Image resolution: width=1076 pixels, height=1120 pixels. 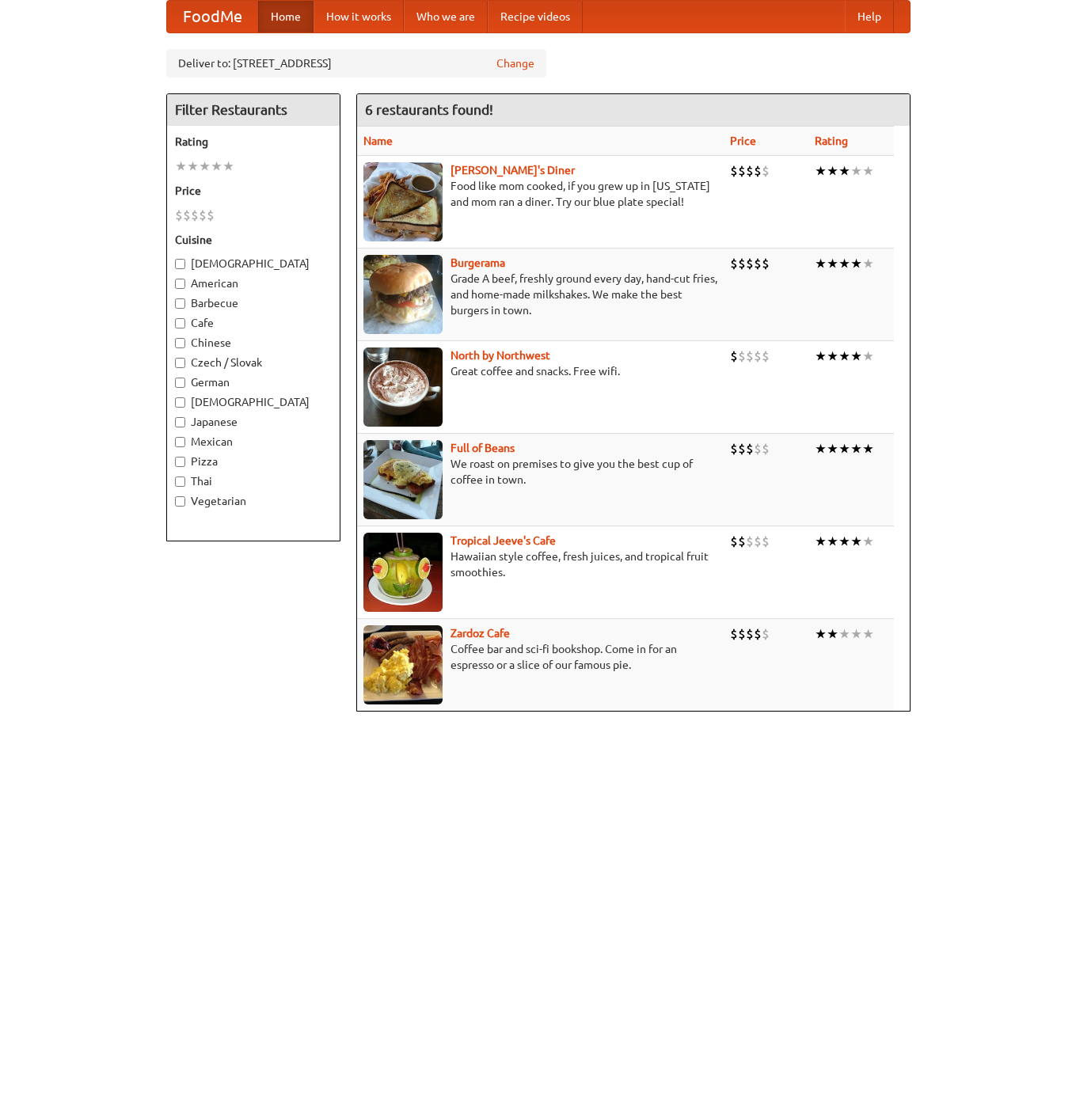 I want to click on a: Name, so click(x=378, y=141).